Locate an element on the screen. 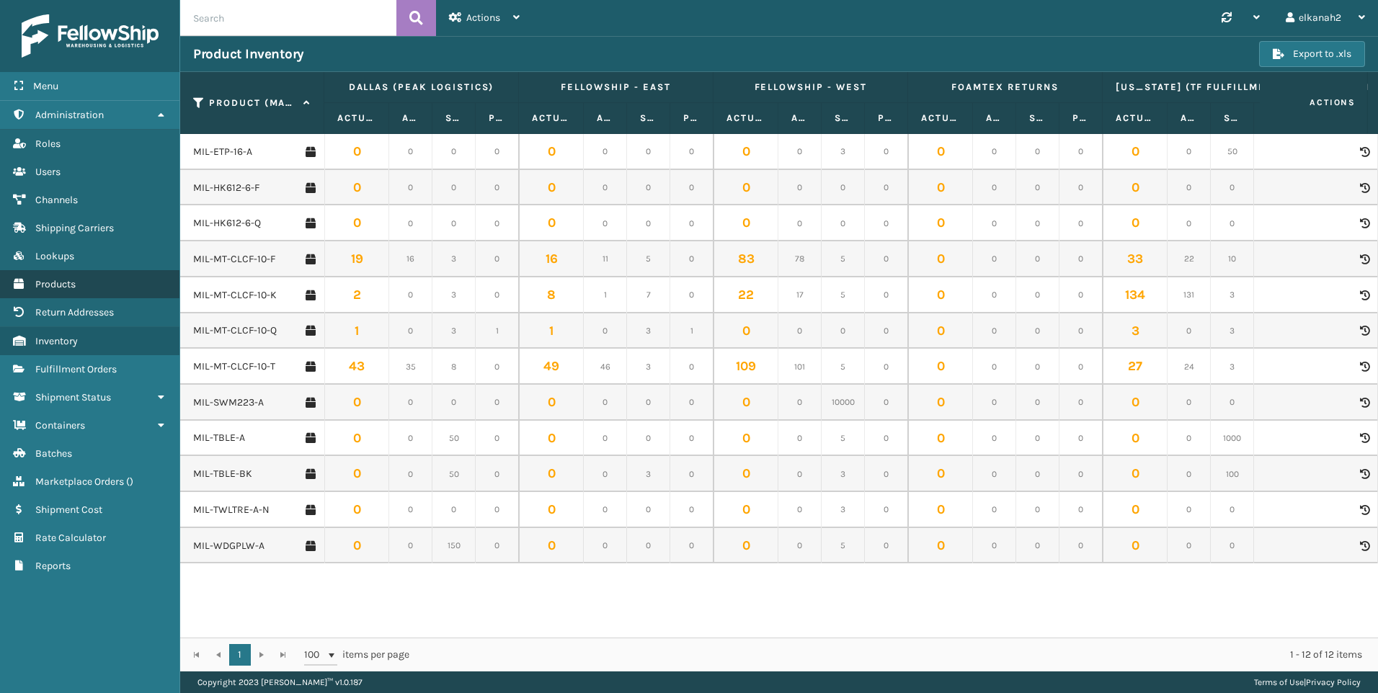 This screenshot has height=693, width=1378. td: 24 is located at coordinates (1189, 367).